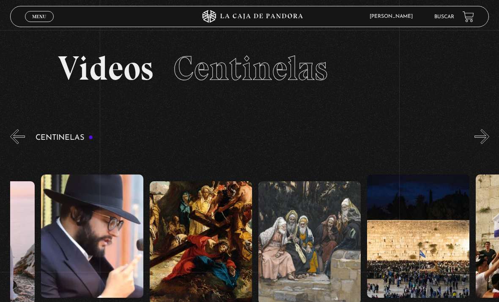 The image size is (499, 302). Describe the element at coordinates (39, 17) in the screenshot. I see `span: Menu` at that location.